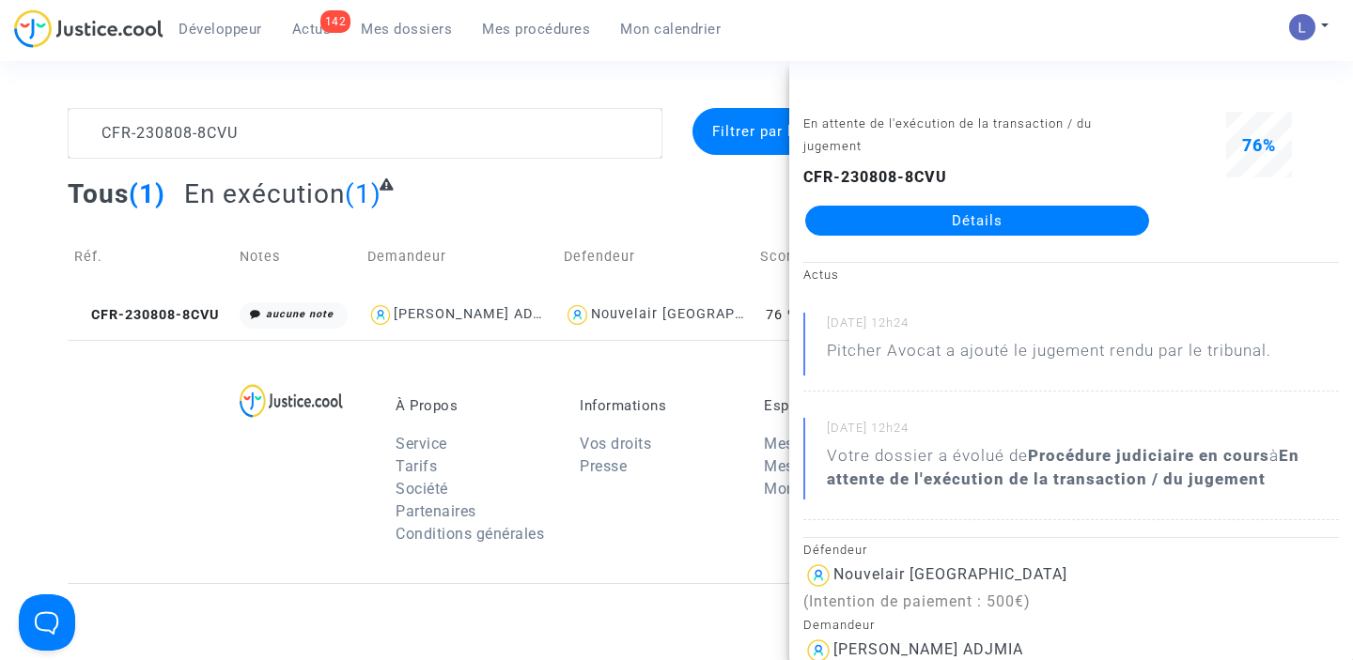 The image size is (1353, 660). What do you see at coordinates (536, 29) in the screenshot?
I see `span: Mes procédures` at bounding box center [536, 29].